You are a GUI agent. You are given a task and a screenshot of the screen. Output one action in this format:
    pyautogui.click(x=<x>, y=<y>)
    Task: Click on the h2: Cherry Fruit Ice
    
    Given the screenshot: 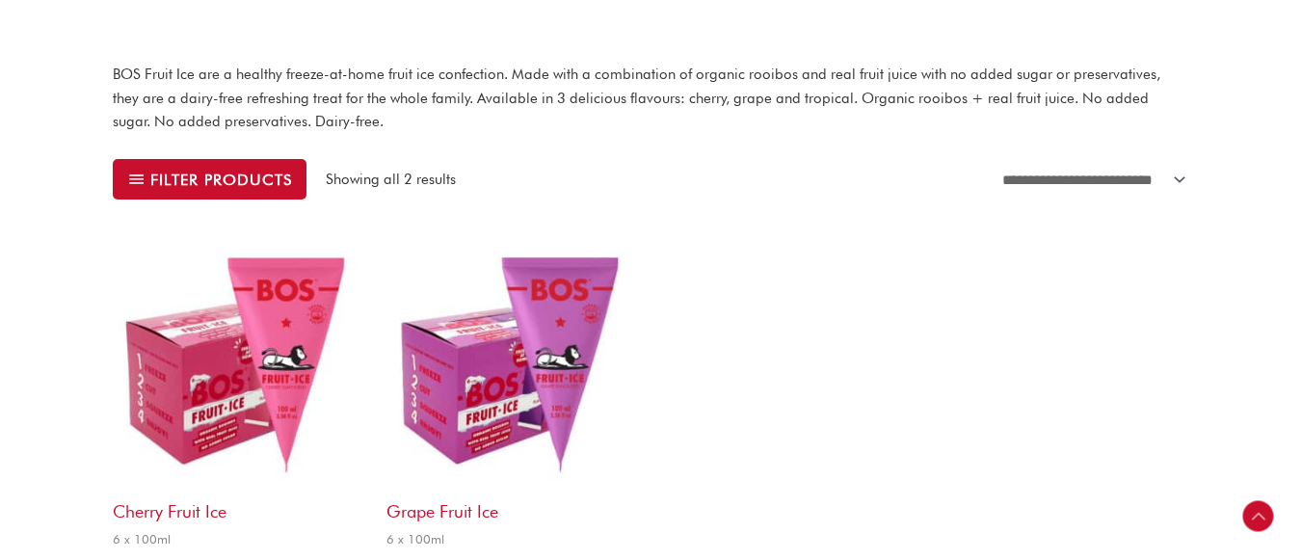 What is the action you would take?
    pyautogui.click(x=240, y=506)
    